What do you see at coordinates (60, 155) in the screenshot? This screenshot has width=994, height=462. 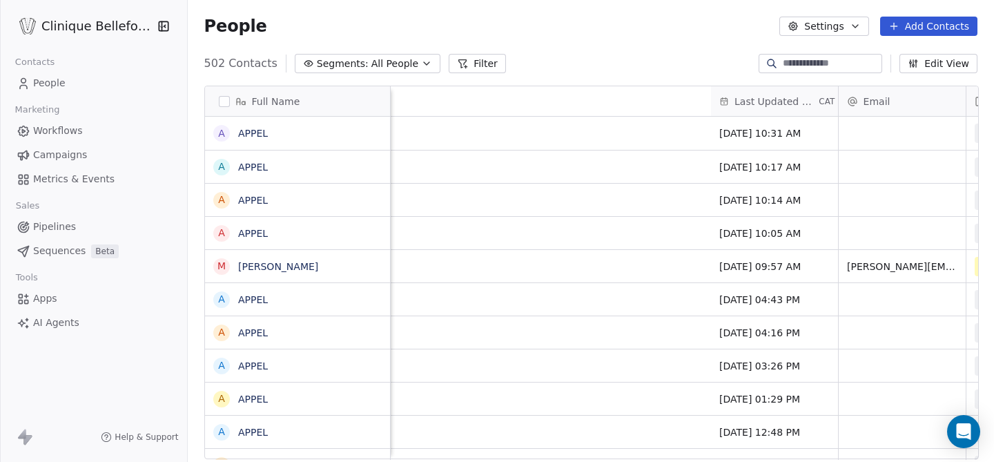 I see `span: Campaigns` at bounding box center [60, 155].